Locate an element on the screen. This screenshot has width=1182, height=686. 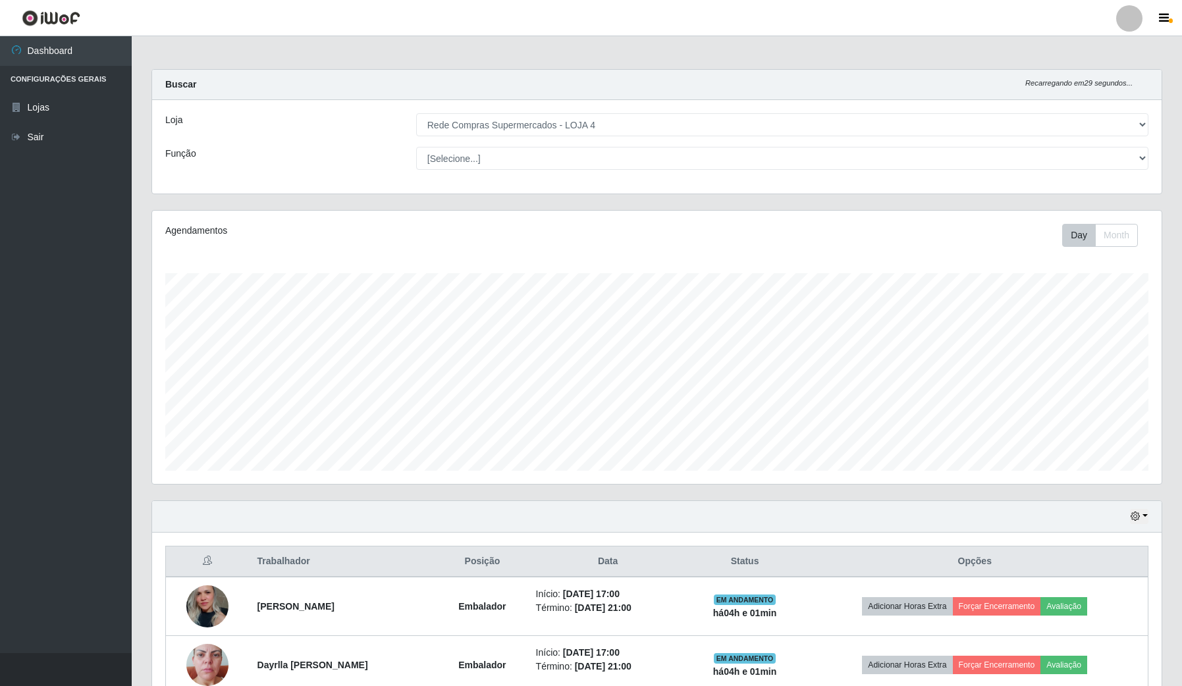
th: Opções is located at coordinates (975, 562).